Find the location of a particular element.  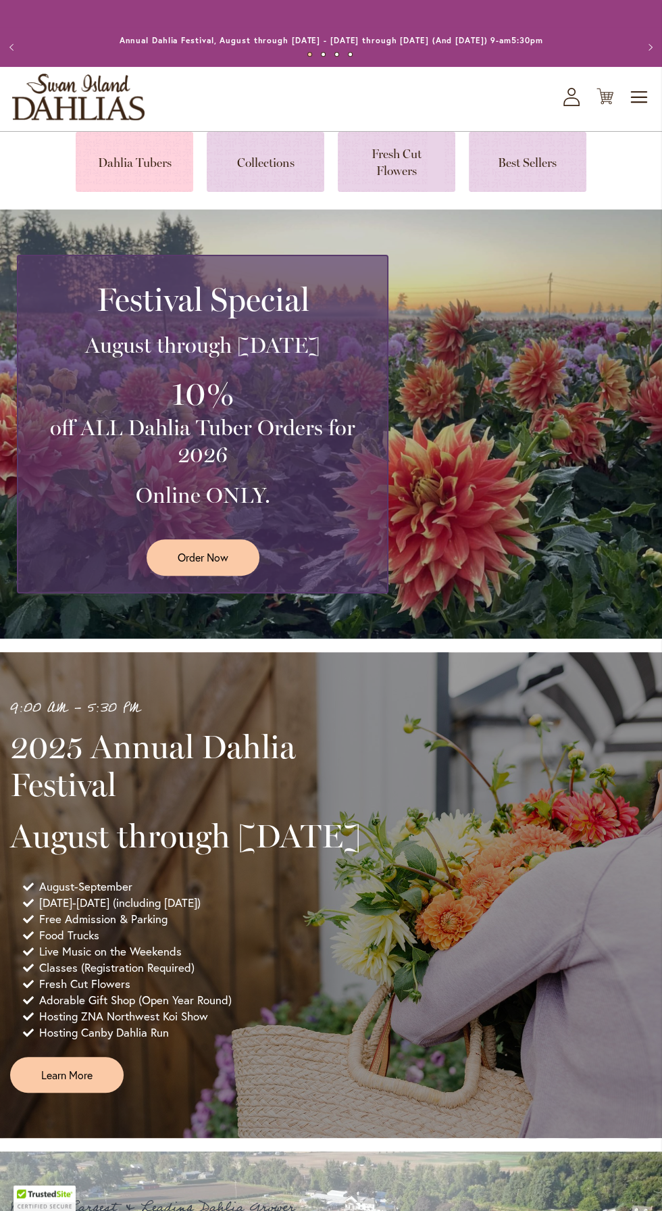

span: Food Trucks is located at coordinates (69, 935).